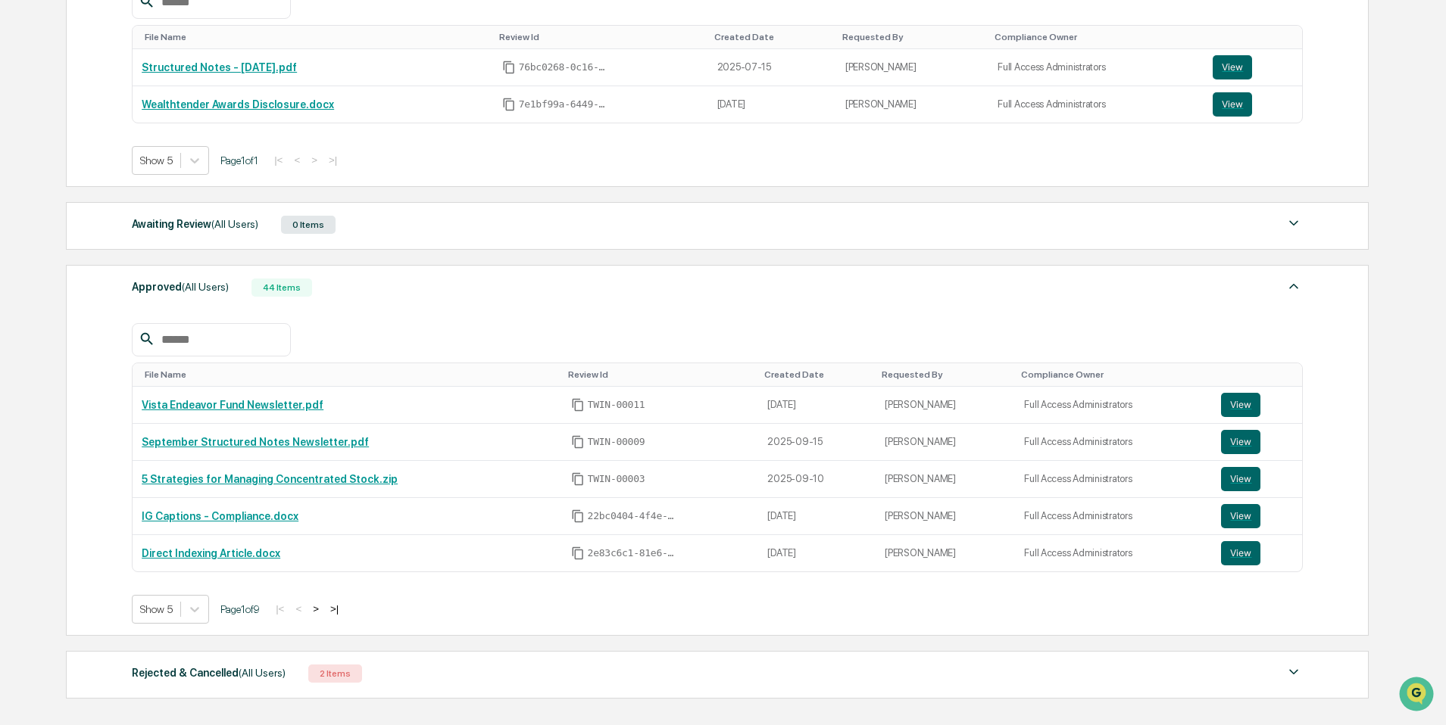  I want to click on a: Wealthtender Awards Disclosure.docx, so click(238, 105).